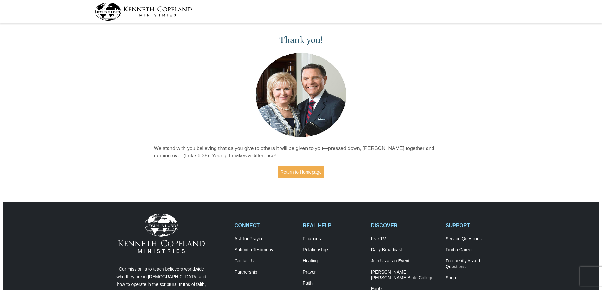  Describe the element at coordinates (265, 261) in the screenshot. I see `a: Contact Us` at that location.